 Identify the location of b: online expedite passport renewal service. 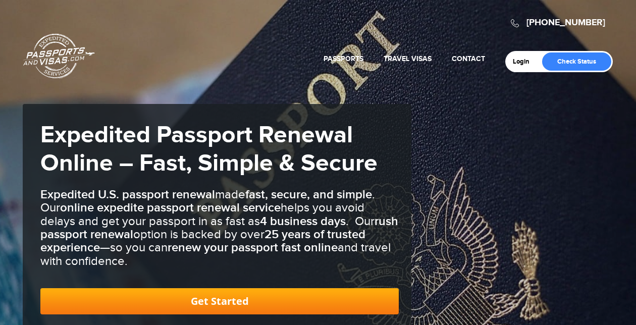
(170, 207).